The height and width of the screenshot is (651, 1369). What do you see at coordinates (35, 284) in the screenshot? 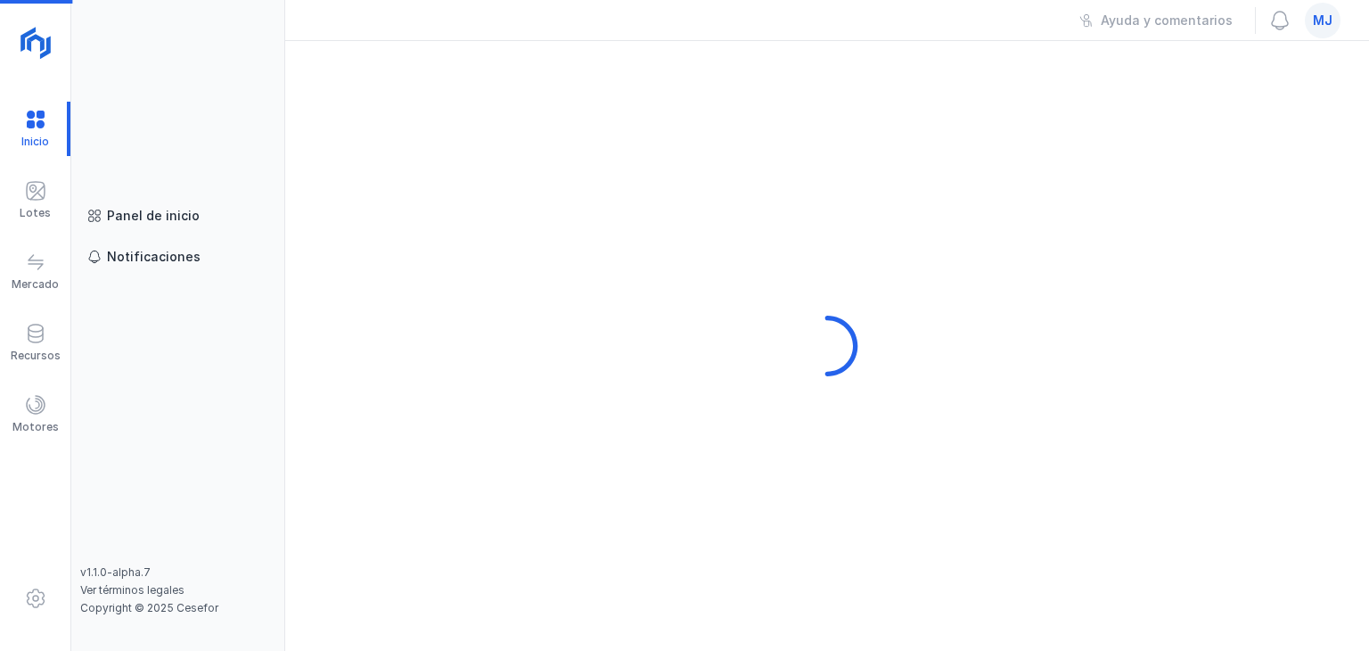
I see `div: Mercado` at bounding box center [35, 284].